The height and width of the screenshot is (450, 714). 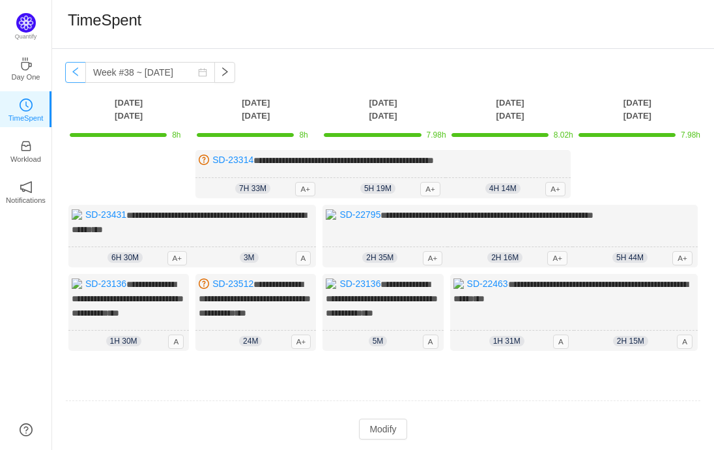 I want to click on span: 5h 19m, so click(x=378, y=188).